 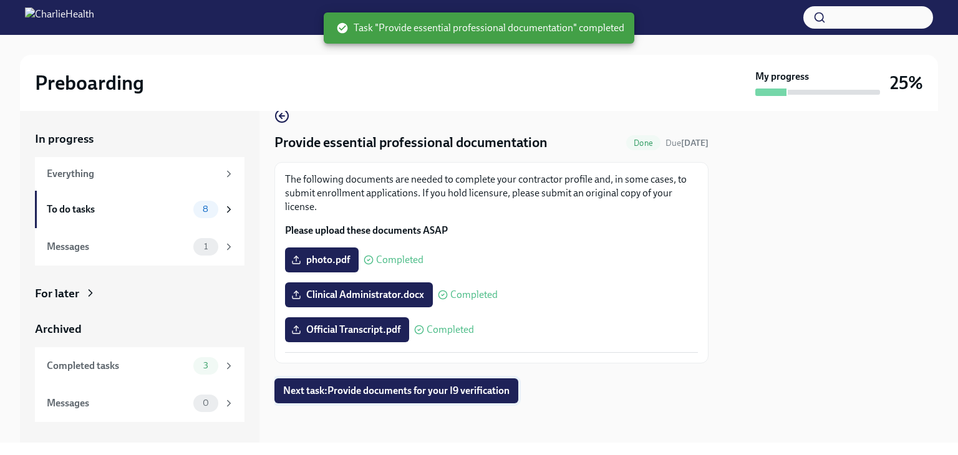 I want to click on span: September 2nd, 2025 09:00, so click(x=687, y=143).